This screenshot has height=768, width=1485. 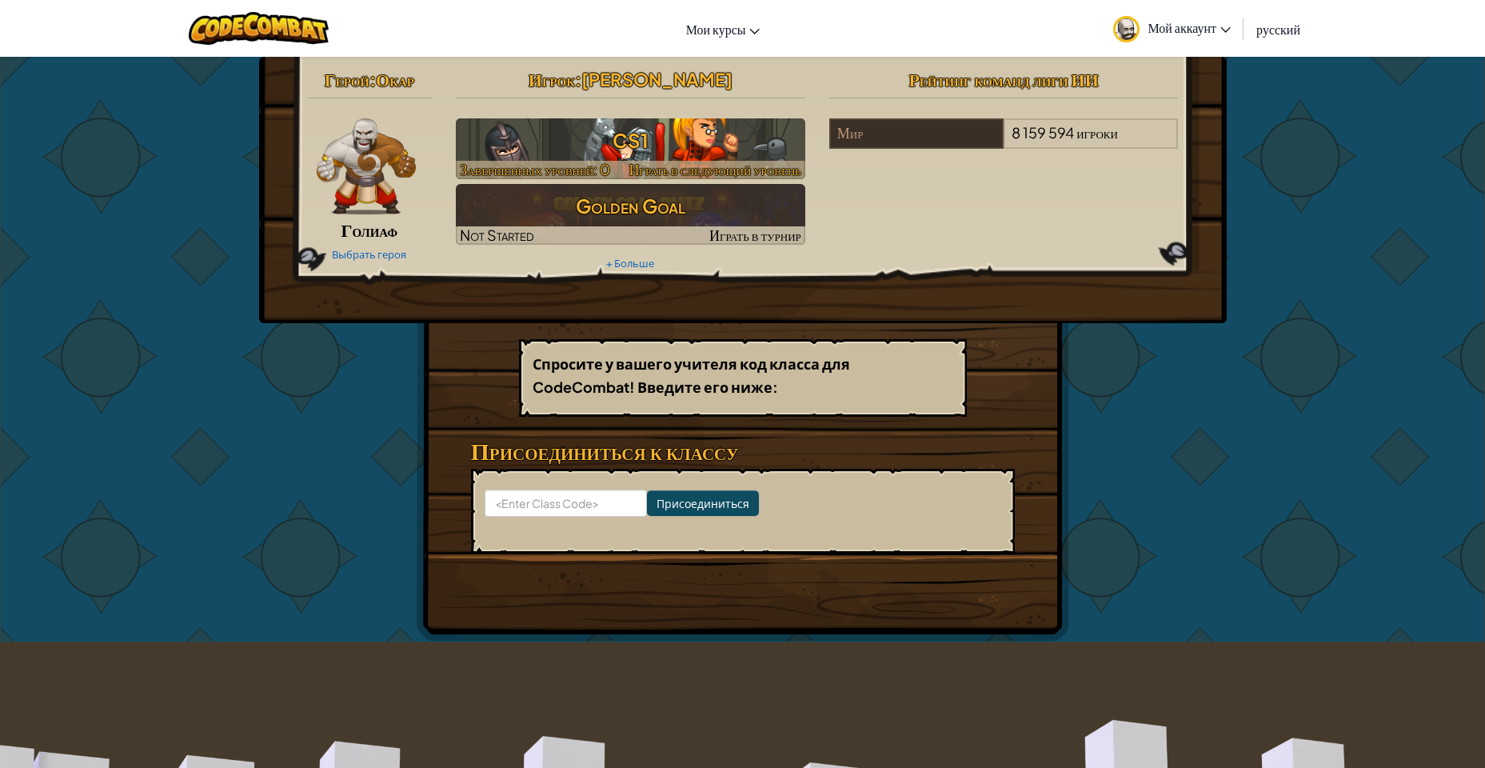 I want to click on h3: Присоединиться к классу, so click(x=743, y=450).